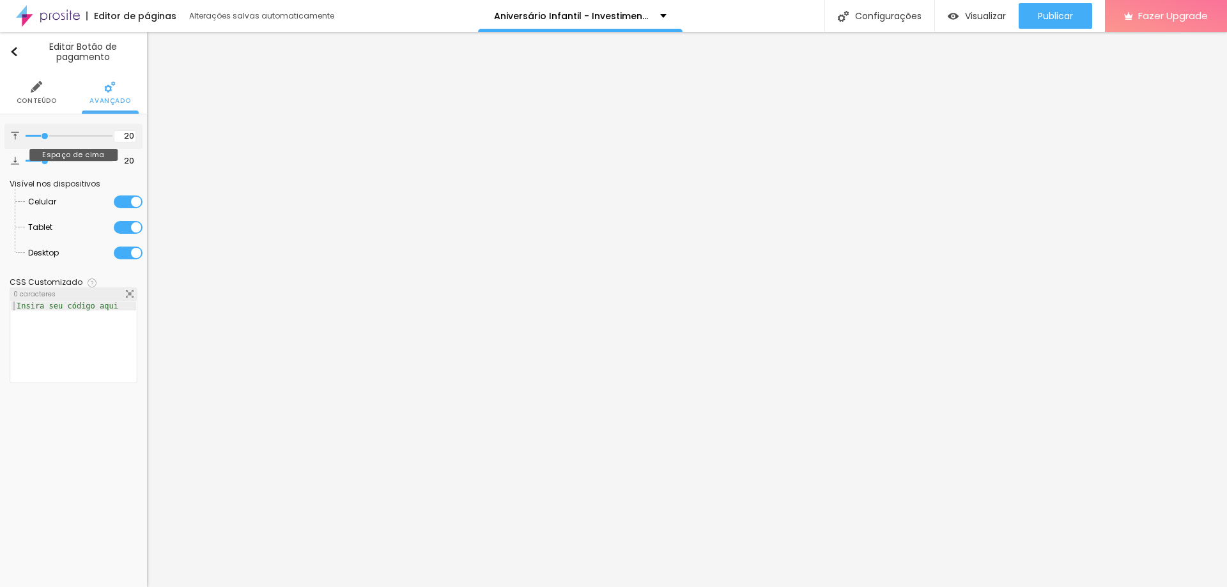 This screenshot has width=1227, height=587. Describe the element at coordinates (43, 253) in the screenshot. I see `span: Desktop` at that location.